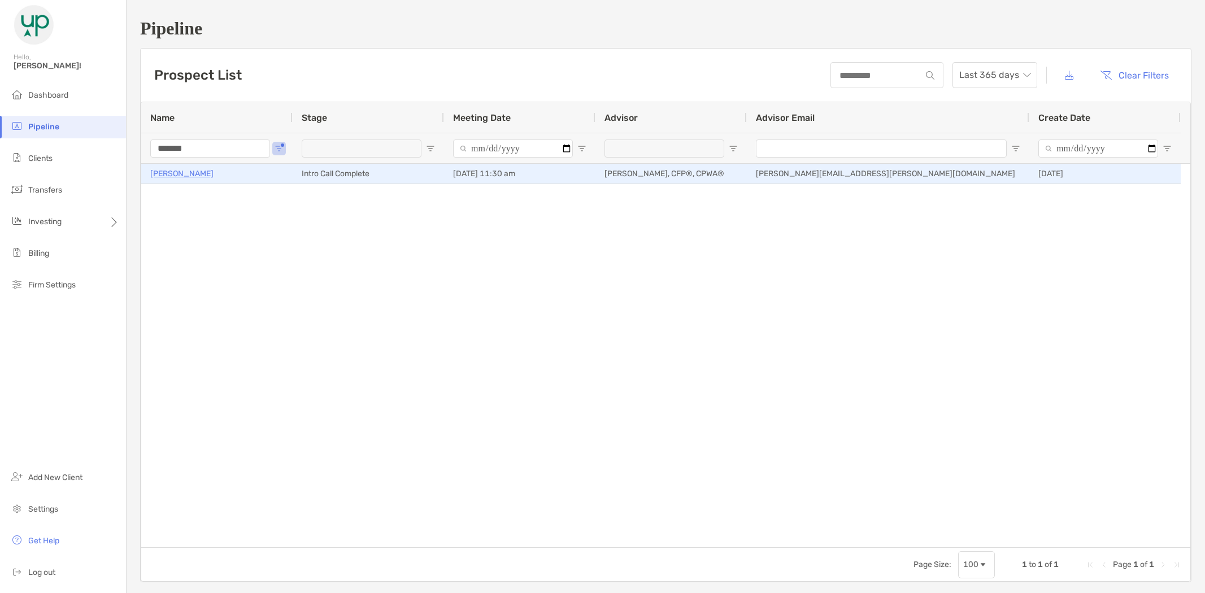 This screenshot has width=1205, height=593. Describe the element at coordinates (43, 541) in the screenshot. I see `span: Get Help` at that location.